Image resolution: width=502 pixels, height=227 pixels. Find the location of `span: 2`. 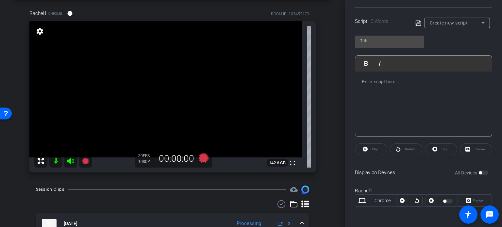

span: 2 is located at coordinates (289, 223).